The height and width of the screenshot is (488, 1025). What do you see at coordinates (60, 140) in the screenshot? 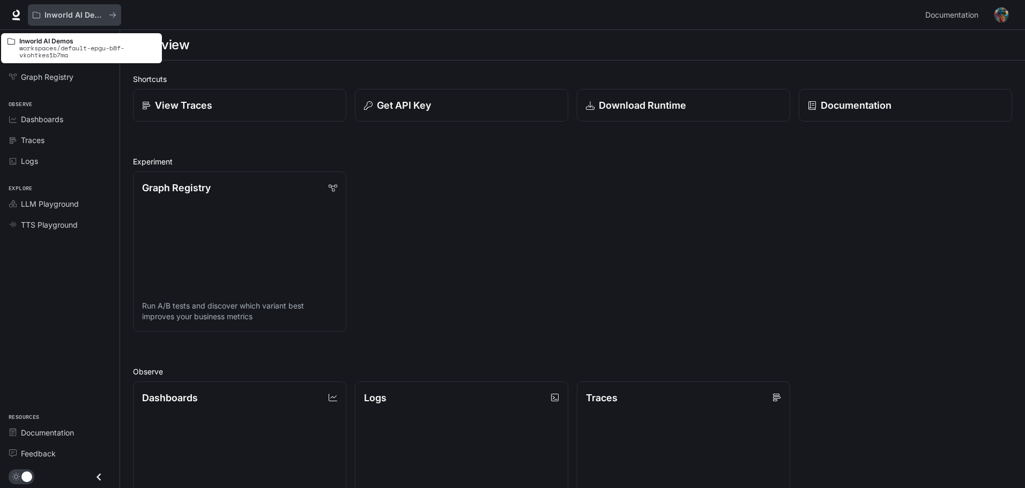
I see `a: Traces` at bounding box center [60, 140].